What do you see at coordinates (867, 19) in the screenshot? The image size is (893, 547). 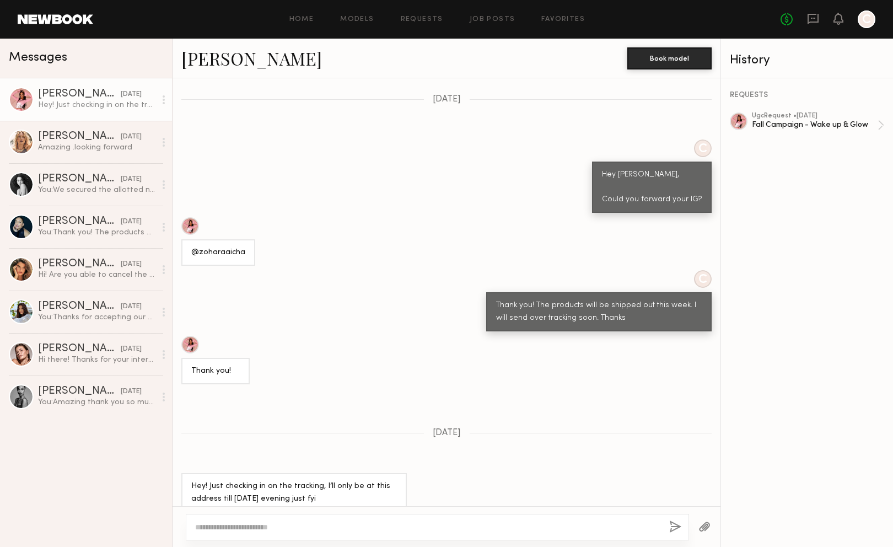 I see `a: C` at bounding box center [867, 19].